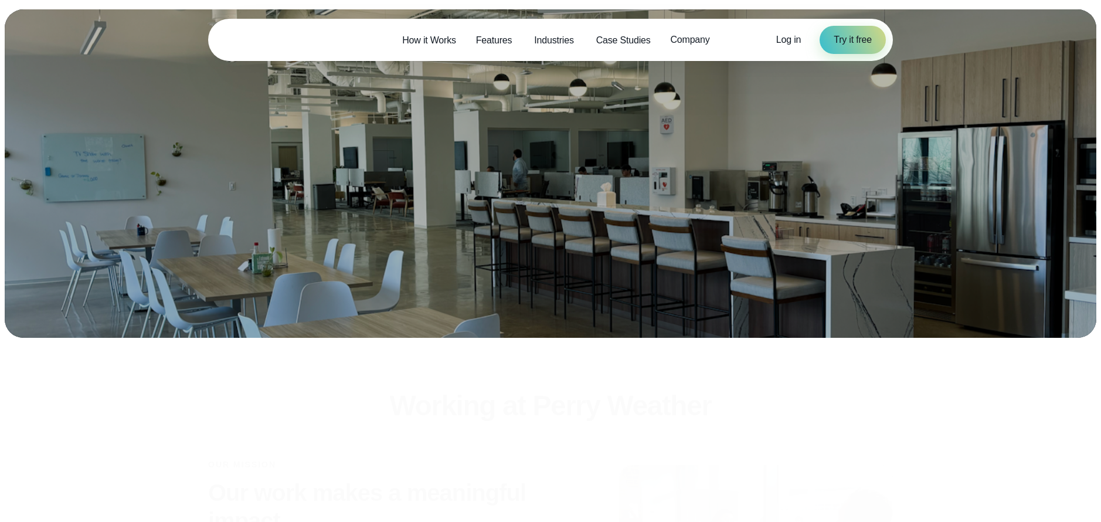 The width and height of the screenshot is (1101, 522). I want to click on a: How it Works, so click(429, 40).